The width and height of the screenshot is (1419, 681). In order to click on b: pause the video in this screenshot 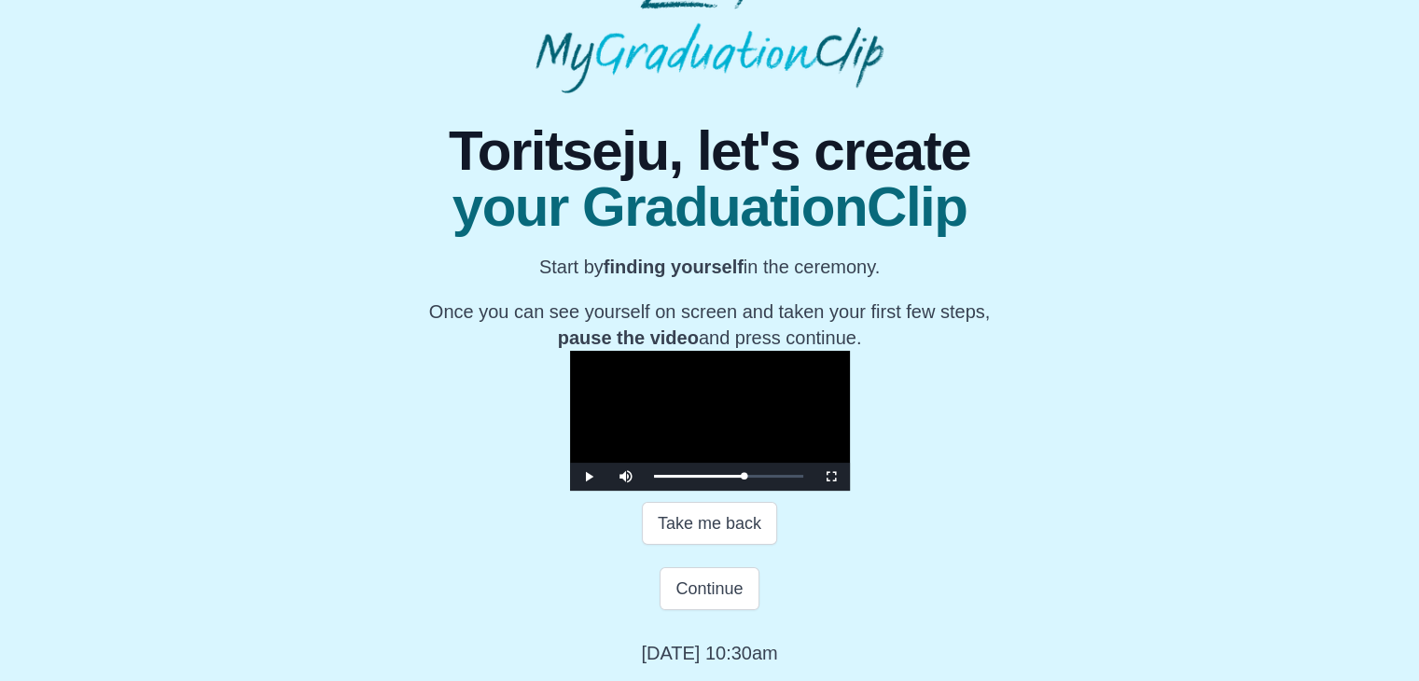, I will do `click(628, 338)`.